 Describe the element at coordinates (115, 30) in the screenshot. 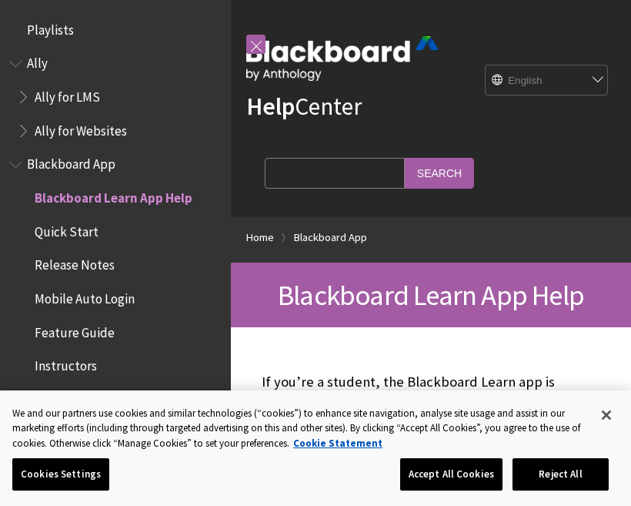

I see `nav: Book outline for Playlists` at that location.